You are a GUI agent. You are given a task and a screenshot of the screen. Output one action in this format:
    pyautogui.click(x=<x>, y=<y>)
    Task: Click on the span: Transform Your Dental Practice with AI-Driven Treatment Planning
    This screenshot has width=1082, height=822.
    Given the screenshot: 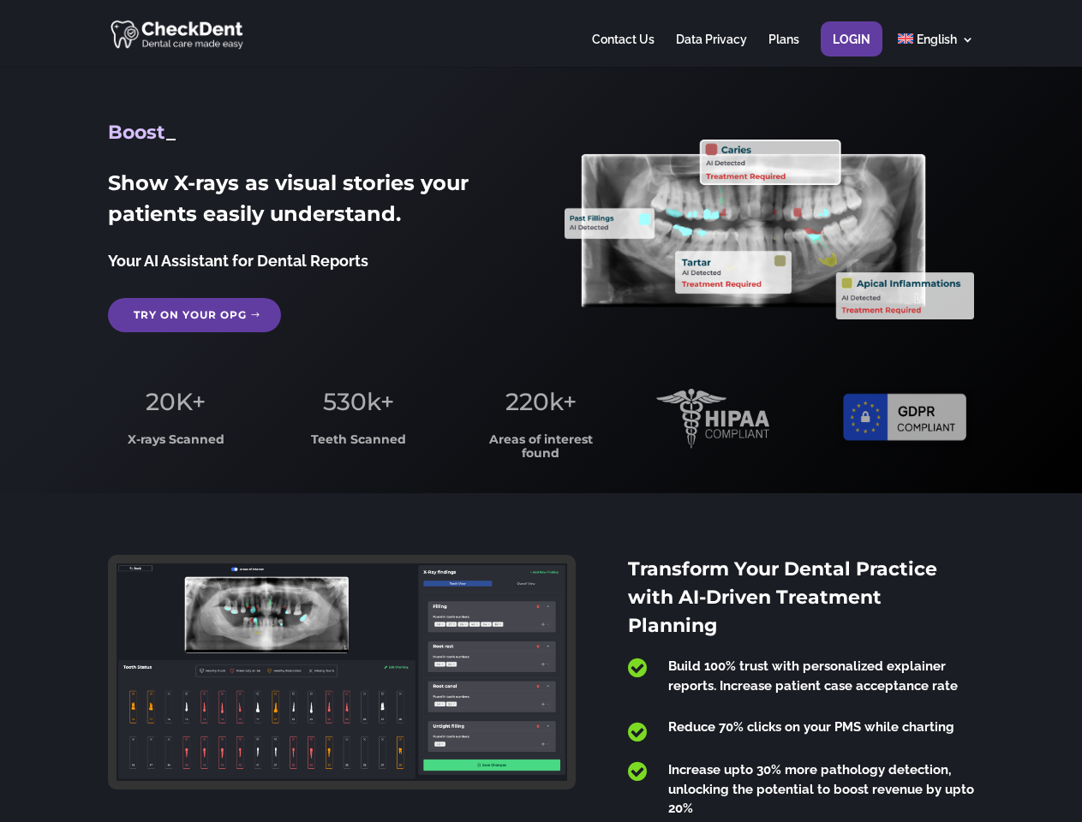 What is the action you would take?
    pyautogui.click(x=782, y=597)
    